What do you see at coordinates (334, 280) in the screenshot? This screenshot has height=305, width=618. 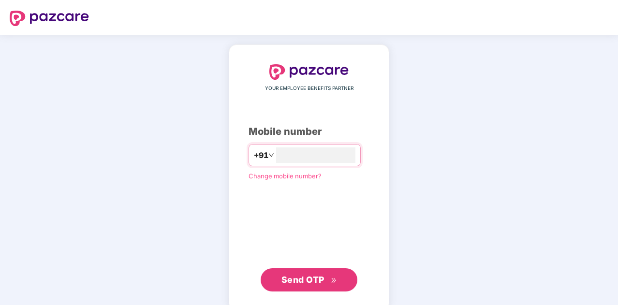 I see `span: double-right` at bounding box center [334, 280].